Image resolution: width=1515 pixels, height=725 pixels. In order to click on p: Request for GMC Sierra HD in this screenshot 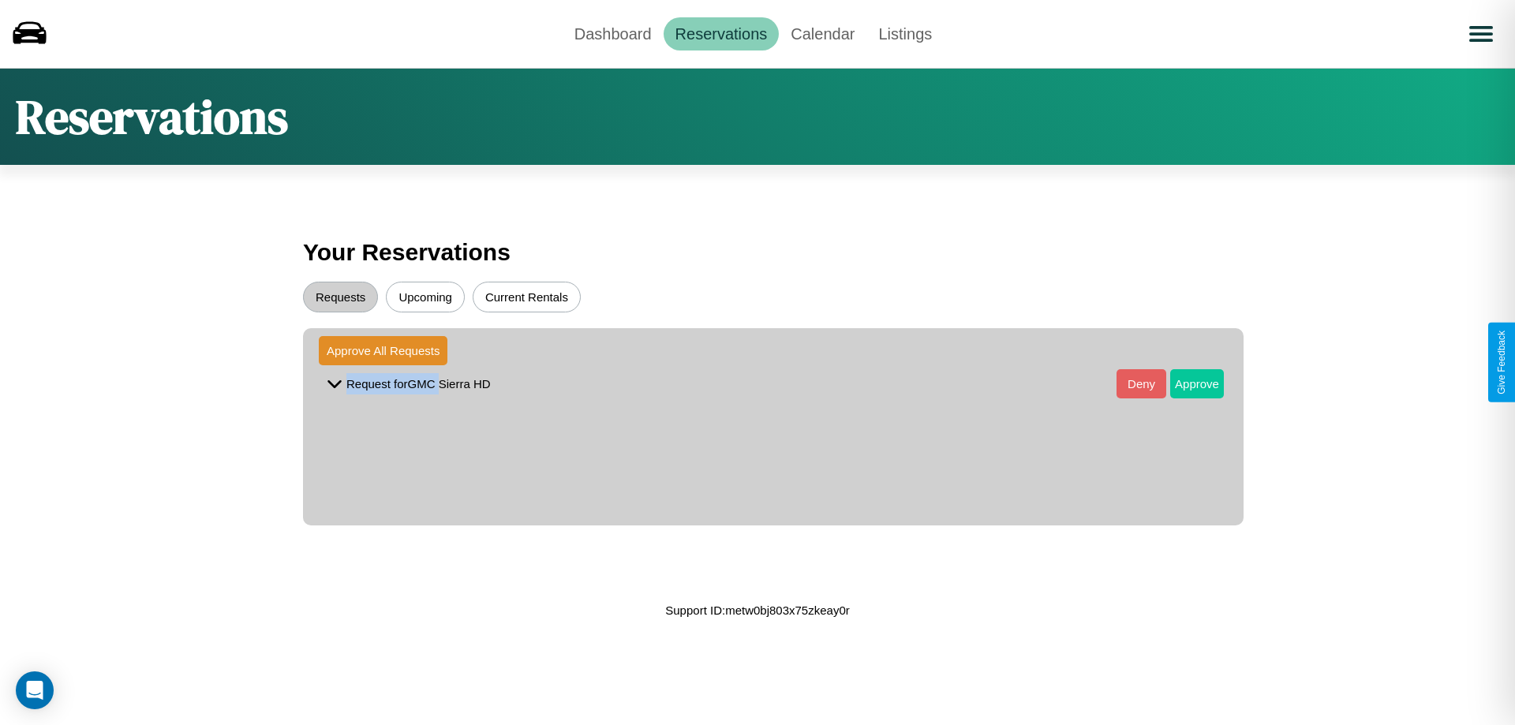, I will do `click(418, 383)`.